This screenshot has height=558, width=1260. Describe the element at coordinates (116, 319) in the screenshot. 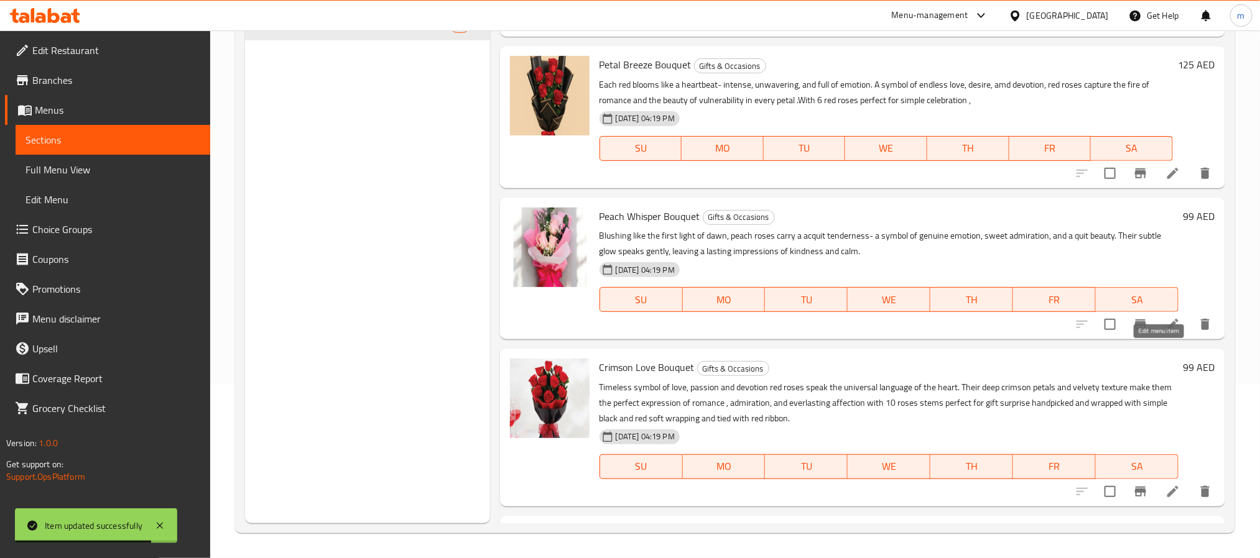

I see `span: Menu disclaimer` at that location.